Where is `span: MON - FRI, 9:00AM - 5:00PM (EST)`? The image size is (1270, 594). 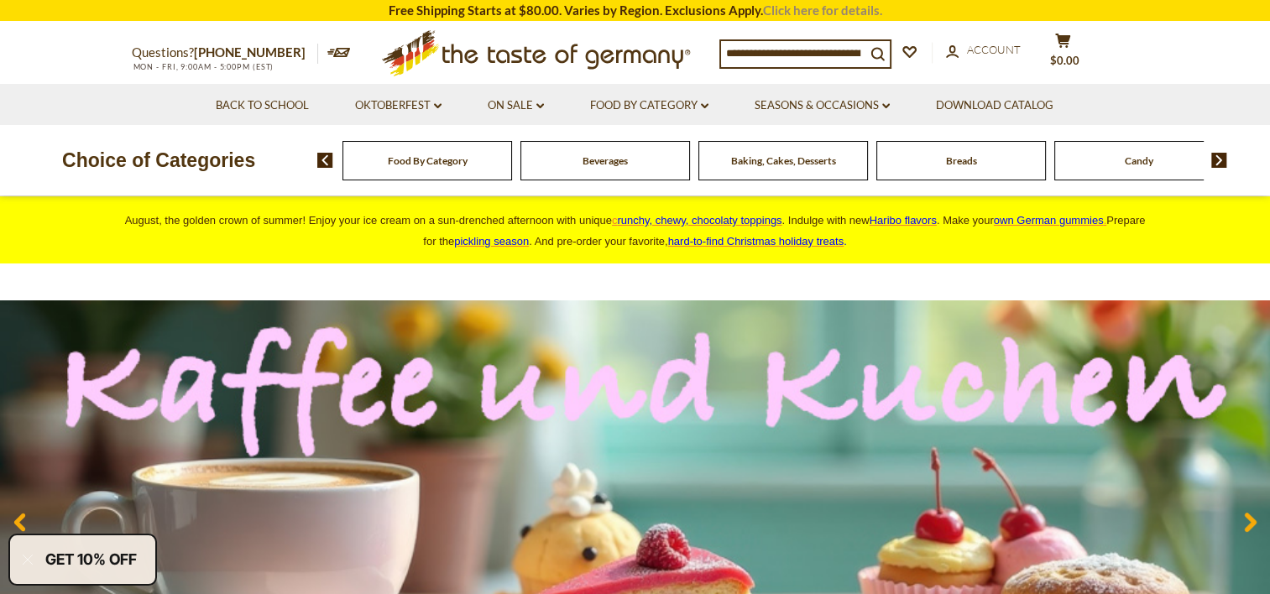 span: MON - FRI, 9:00AM - 5:00PM (EST) is located at coordinates (203, 66).